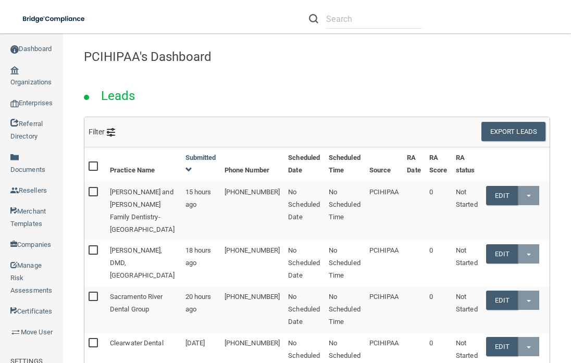 The image size is (571, 363). Describe the element at coordinates (316, 57) in the screenshot. I see `h4: PCIHIPAA's Dashboard` at that location.